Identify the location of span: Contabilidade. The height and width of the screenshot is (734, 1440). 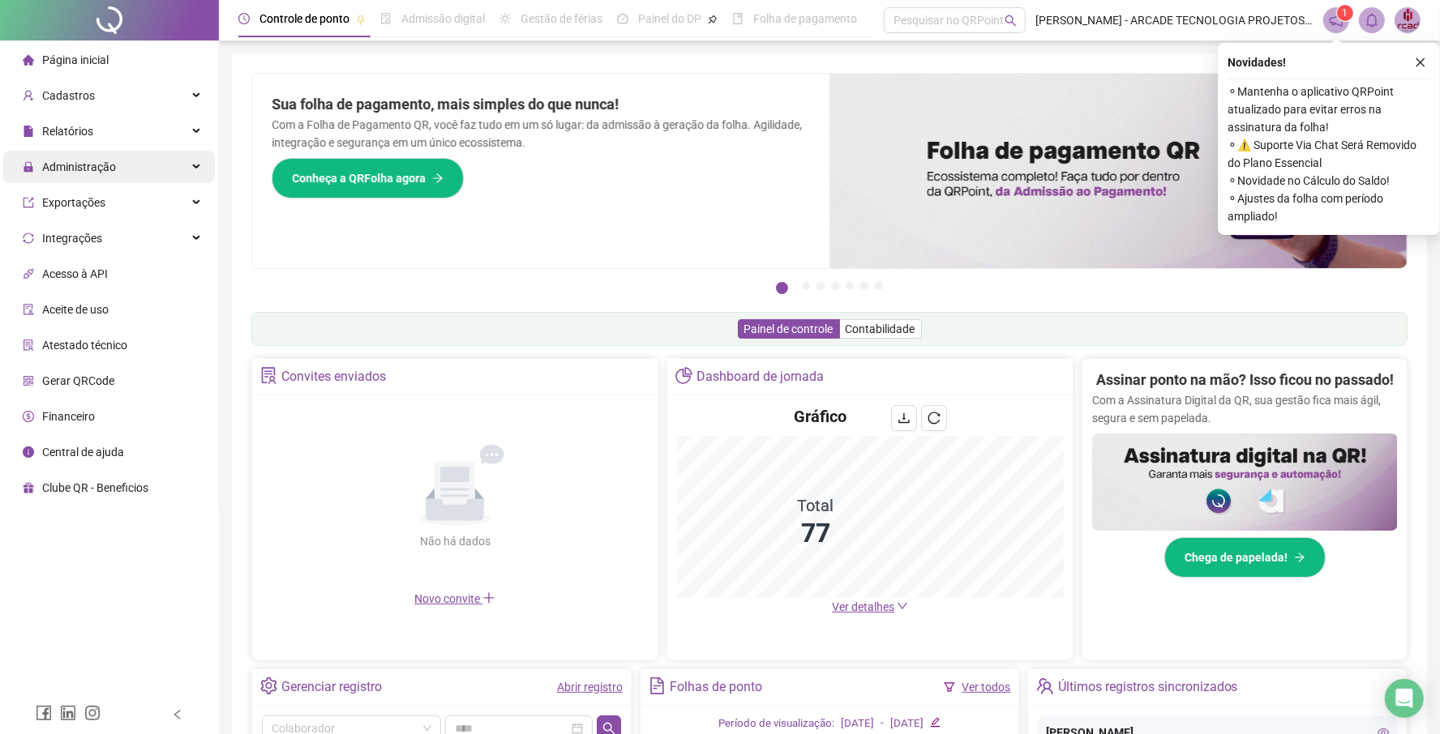
(880, 329).